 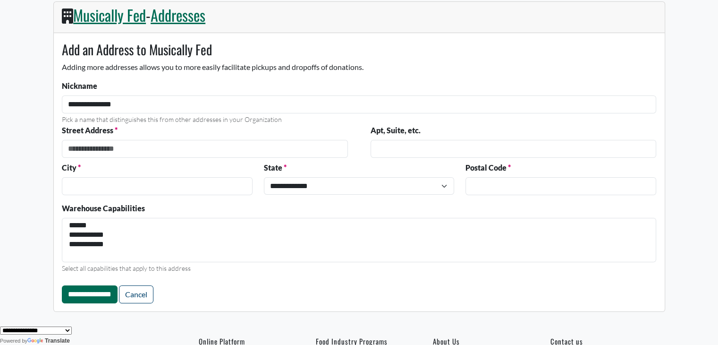 What do you see at coordinates (136, 294) in the screenshot?
I see `a: Cancel` at bounding box center [136, 294].